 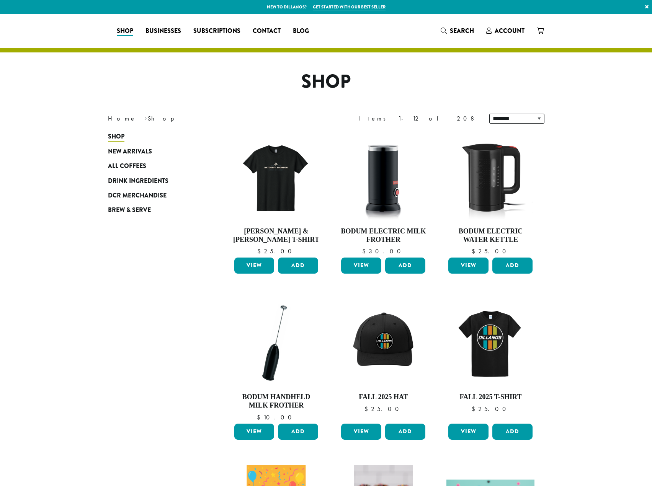 I want to click on a: New Arrivals, so click(x=154, y=152).